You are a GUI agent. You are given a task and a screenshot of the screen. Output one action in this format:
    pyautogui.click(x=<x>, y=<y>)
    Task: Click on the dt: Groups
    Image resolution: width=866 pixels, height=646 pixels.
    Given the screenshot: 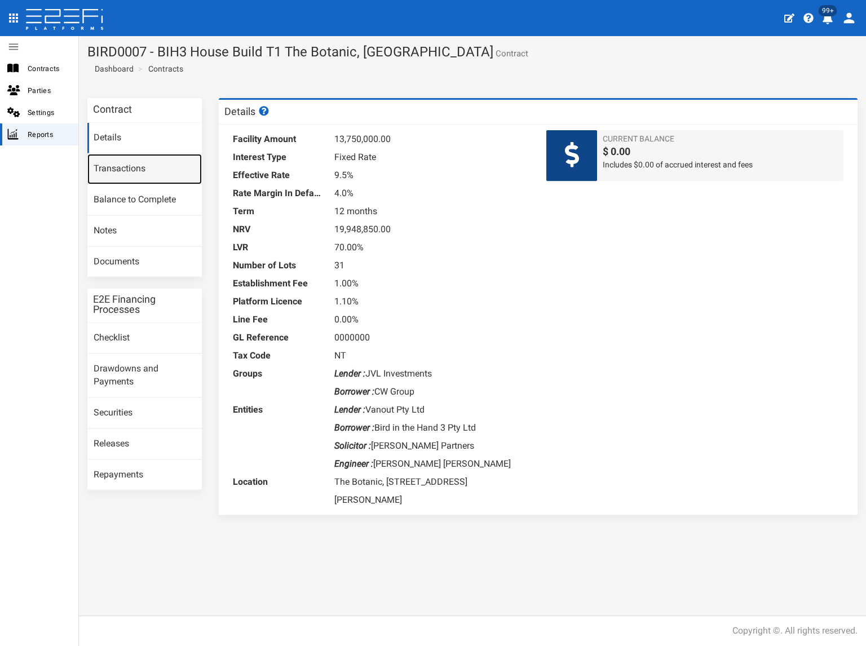 What is the action you would take?
    pyautogui.click(x=278, y=374)
    